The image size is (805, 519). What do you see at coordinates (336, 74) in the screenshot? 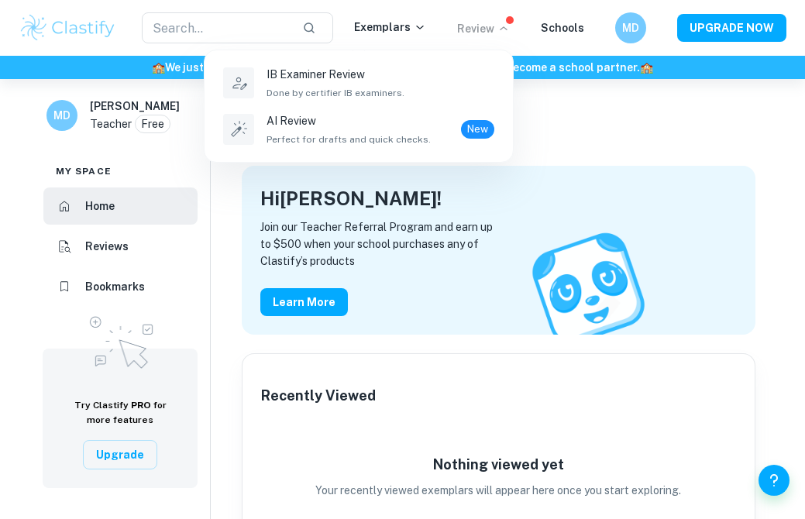
I see `p: IB Examiner Review` at bounding box center [336, 74].